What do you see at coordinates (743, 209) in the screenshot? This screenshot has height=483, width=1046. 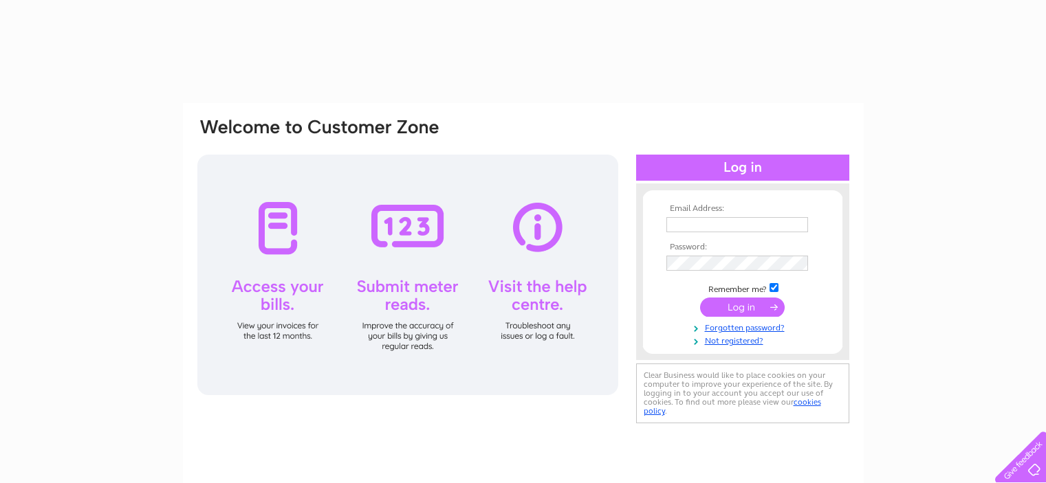 I see `th: Email Address:` at bounding box center [743, 209].